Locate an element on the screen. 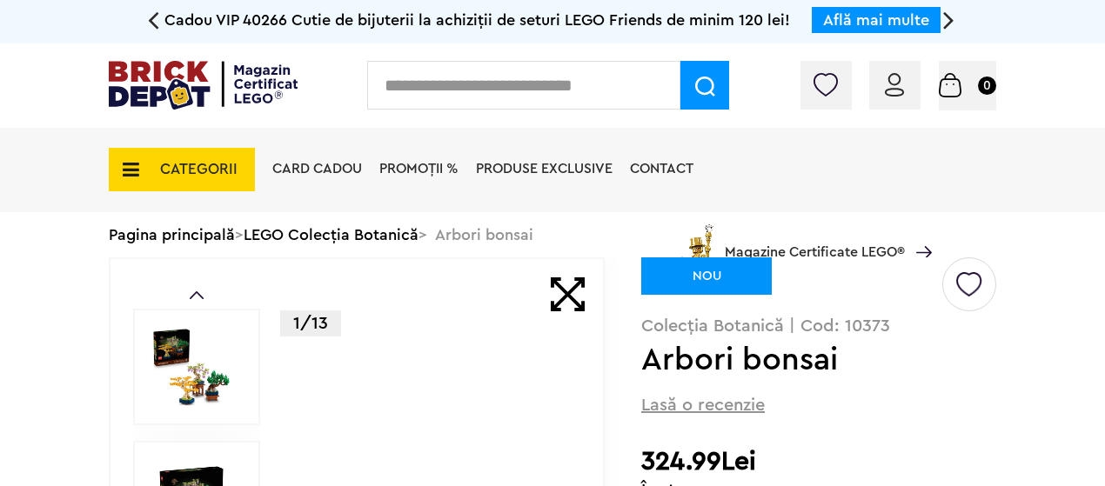 This screenshot has height=486, width=1105. small: 0 is located at coordinates (987, 85).